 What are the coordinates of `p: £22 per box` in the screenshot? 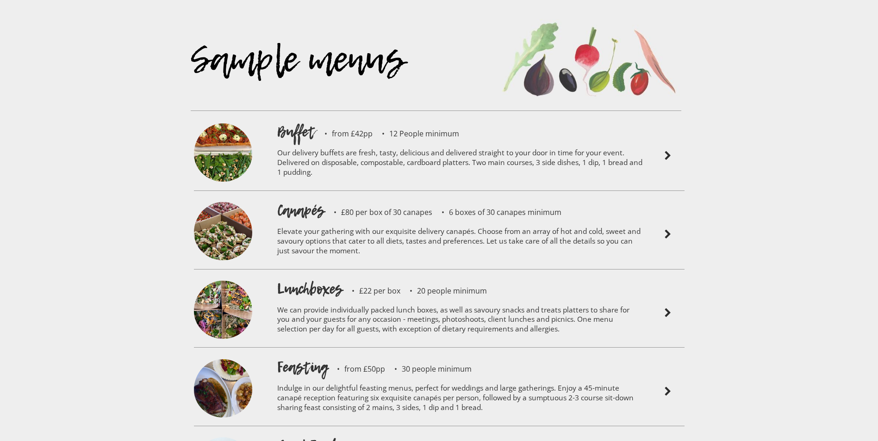 It's located at (371, 291).